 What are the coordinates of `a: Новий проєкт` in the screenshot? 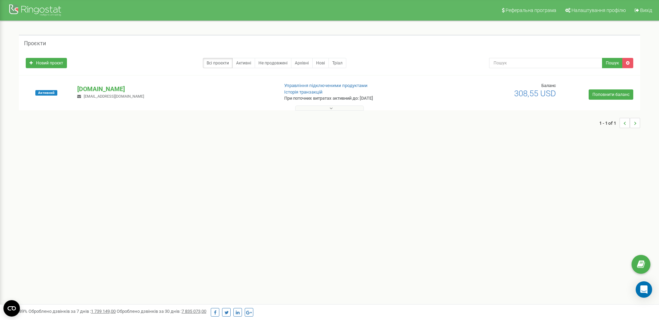 It's located at (46, 63).